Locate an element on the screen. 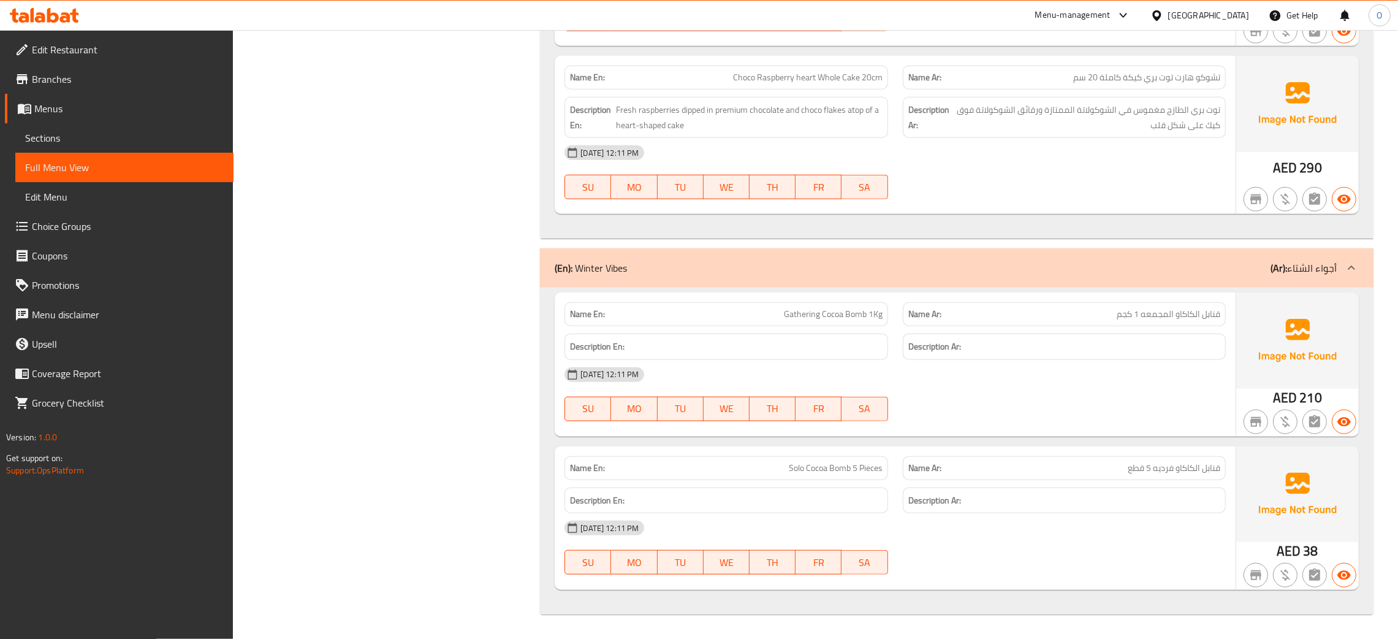 The image size is (1398, 639). p: أجواء الشتاء is located at coordinates (1304, 268).